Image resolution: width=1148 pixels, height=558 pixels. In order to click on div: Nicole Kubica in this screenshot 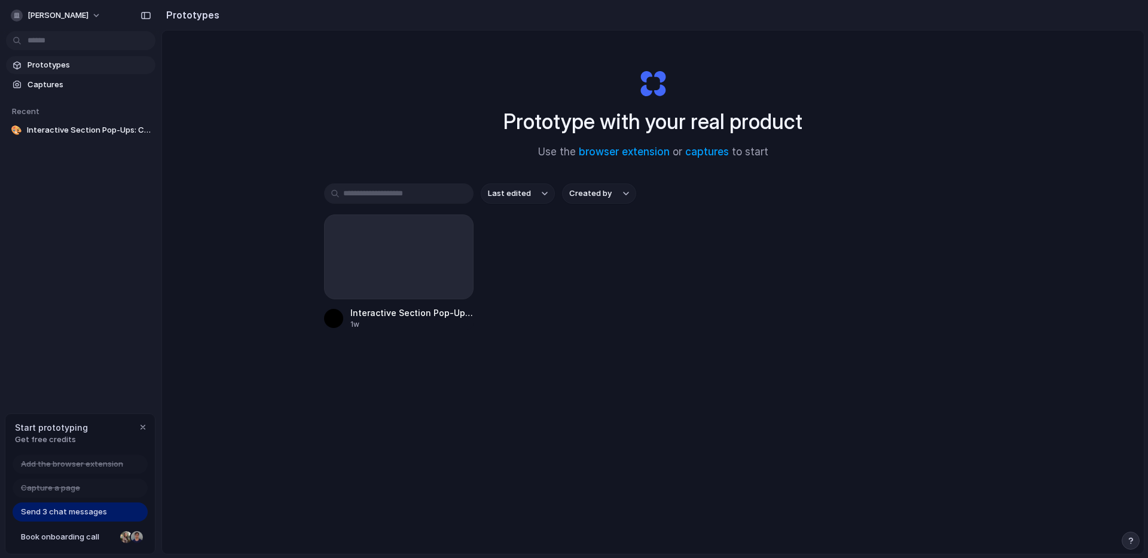, I will do `click(126, 537)`.